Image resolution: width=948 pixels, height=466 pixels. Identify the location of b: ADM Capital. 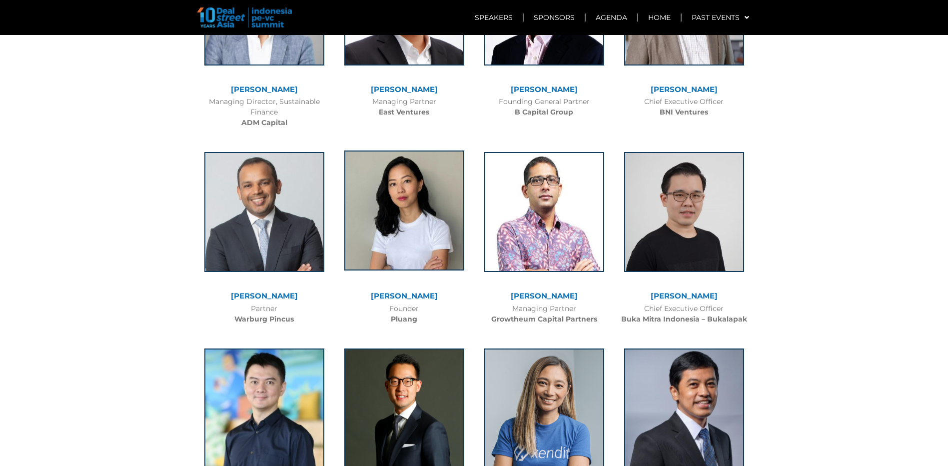
(264, 122).